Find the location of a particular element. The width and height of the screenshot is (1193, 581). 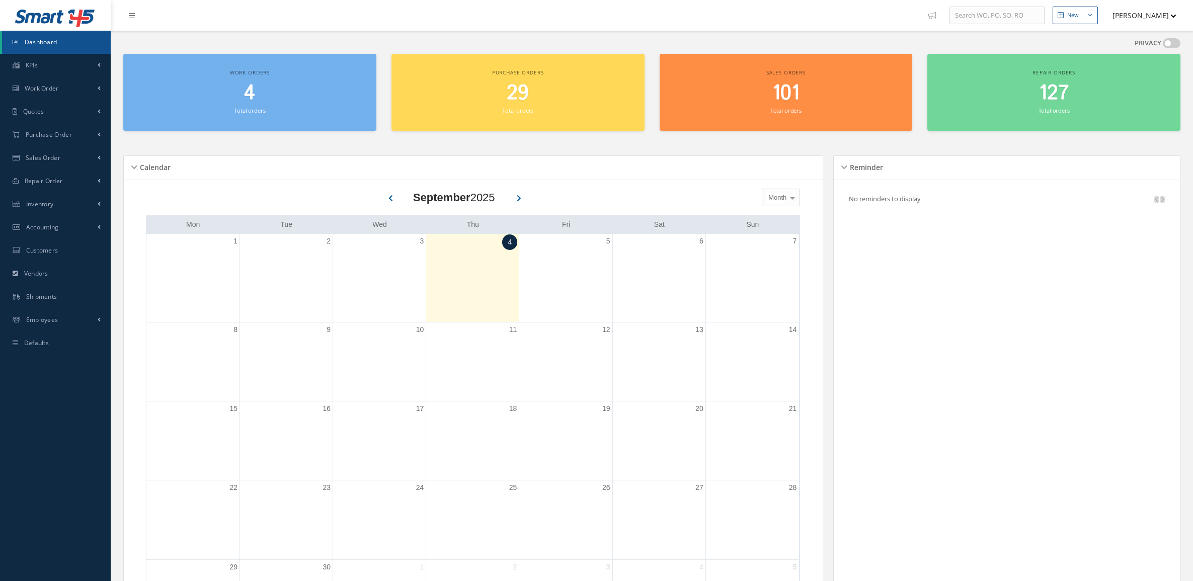

h5: Reminder is located at coordinates (865, 166).